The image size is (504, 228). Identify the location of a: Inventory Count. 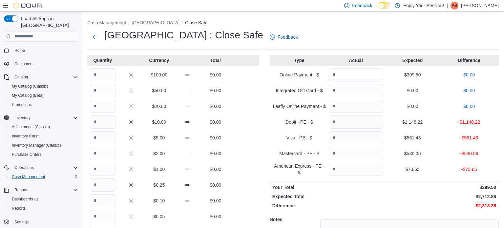
(26, 136).